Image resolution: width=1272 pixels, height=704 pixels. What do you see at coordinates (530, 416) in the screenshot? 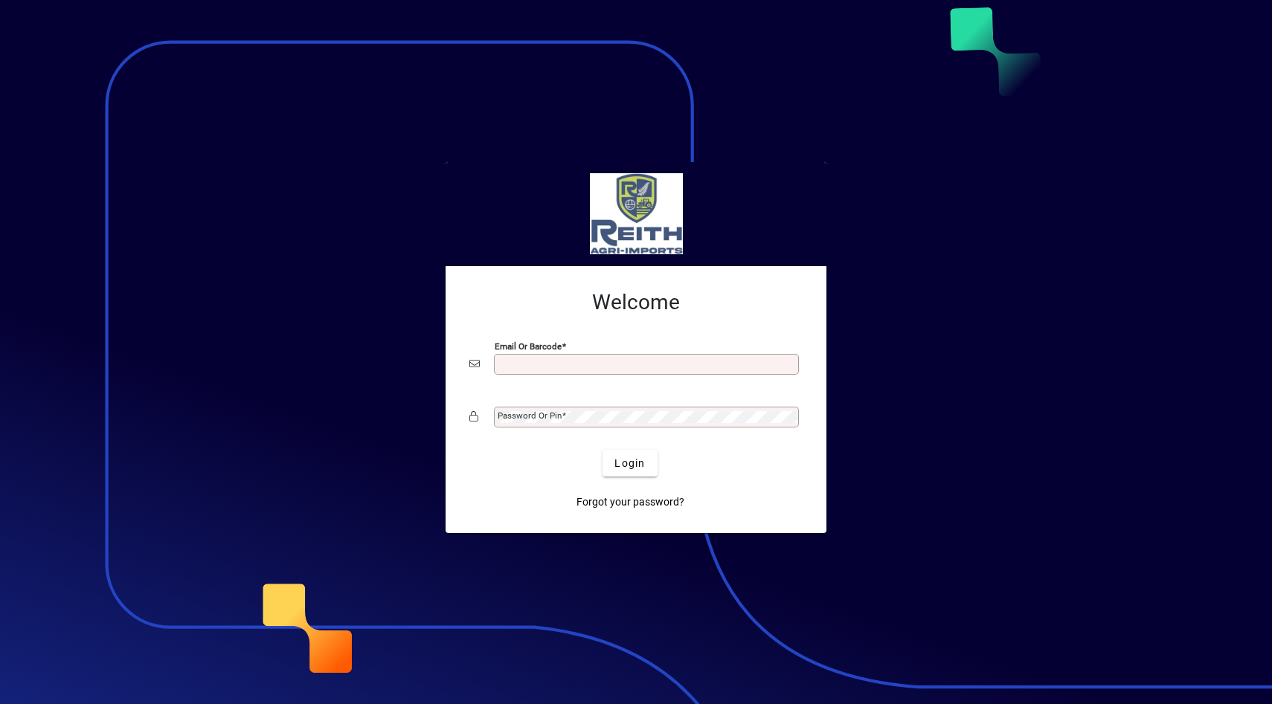
I see `mat-label: Password or Pin` at bounding box center [530, 416].